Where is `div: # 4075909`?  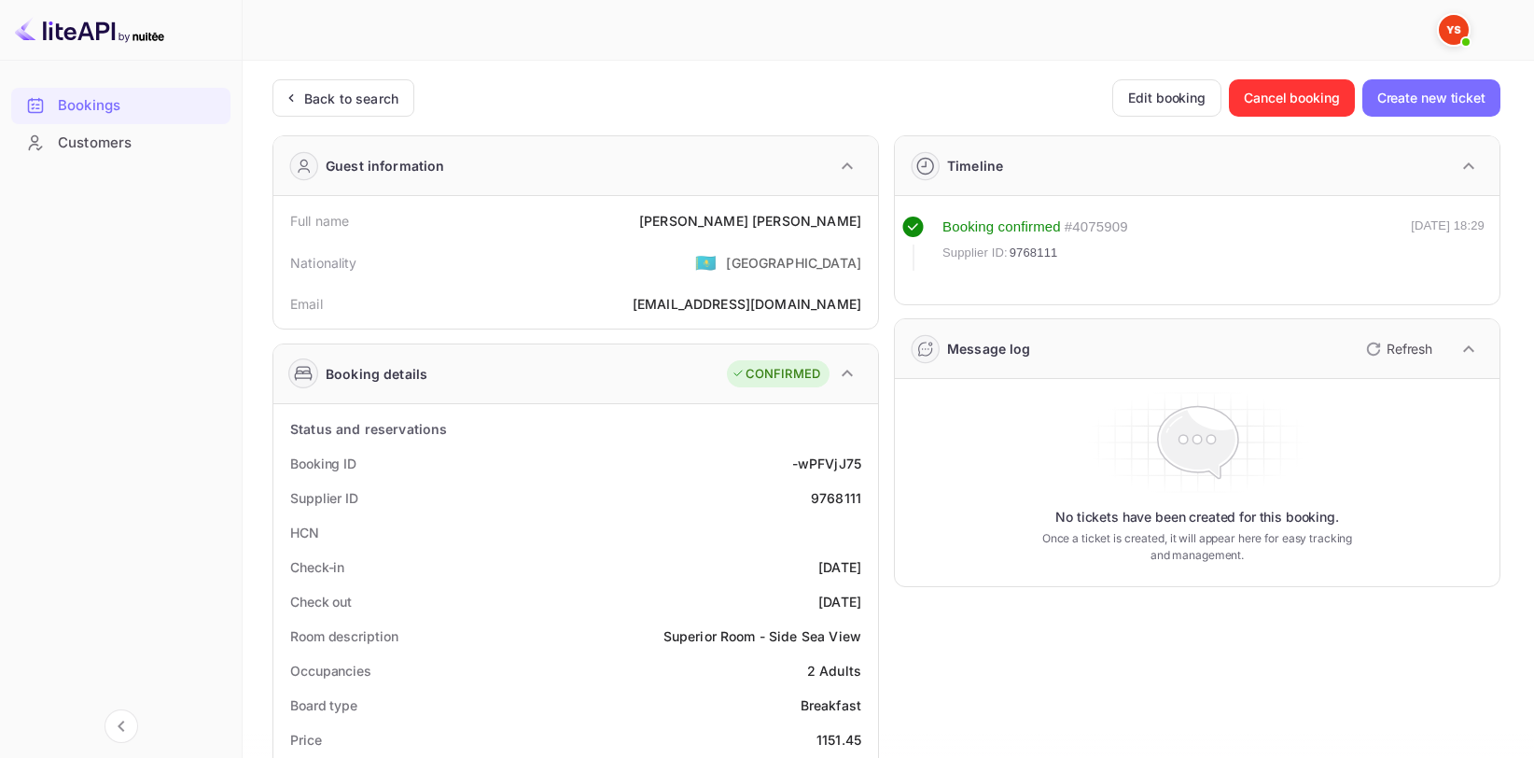 div: # 4075909 is located at coordinates (1097, 227).